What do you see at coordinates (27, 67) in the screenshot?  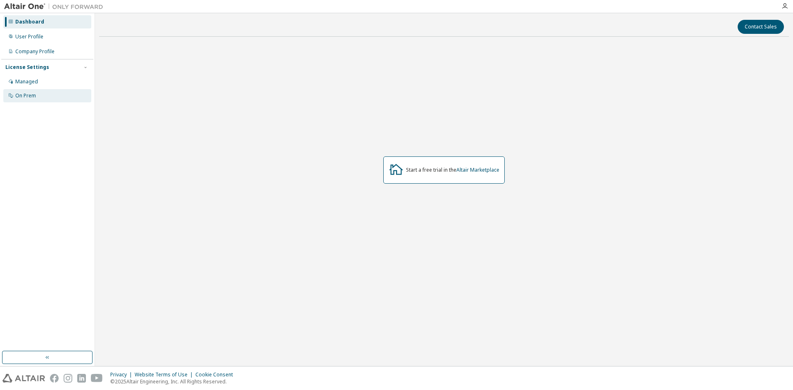 I see `div: License Settings` at bounding box center [27, 67].